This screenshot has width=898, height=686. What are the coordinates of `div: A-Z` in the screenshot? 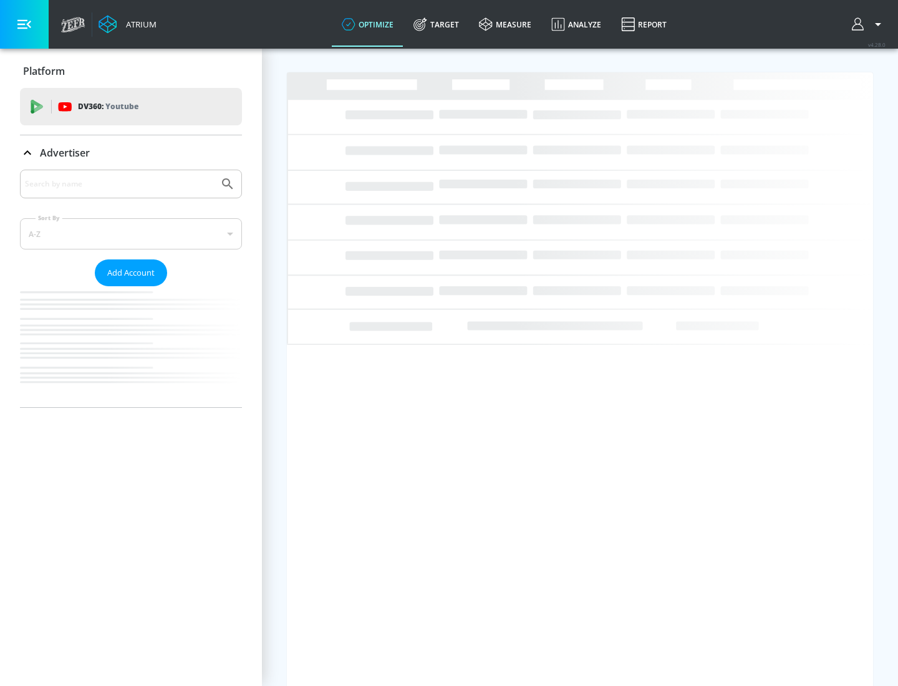 It's located at (131, 234).